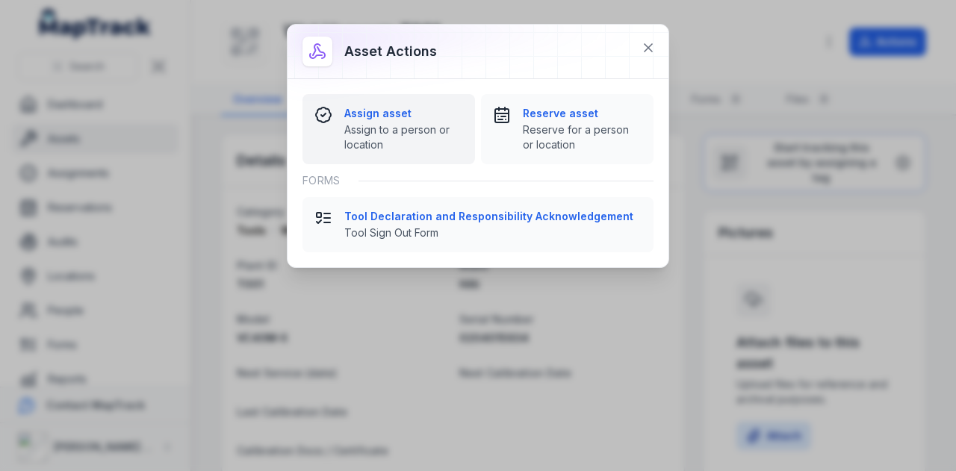  Describe the element at coordinates (391, 52) in the screenshot. I see `h3: Asset actions` at that location.